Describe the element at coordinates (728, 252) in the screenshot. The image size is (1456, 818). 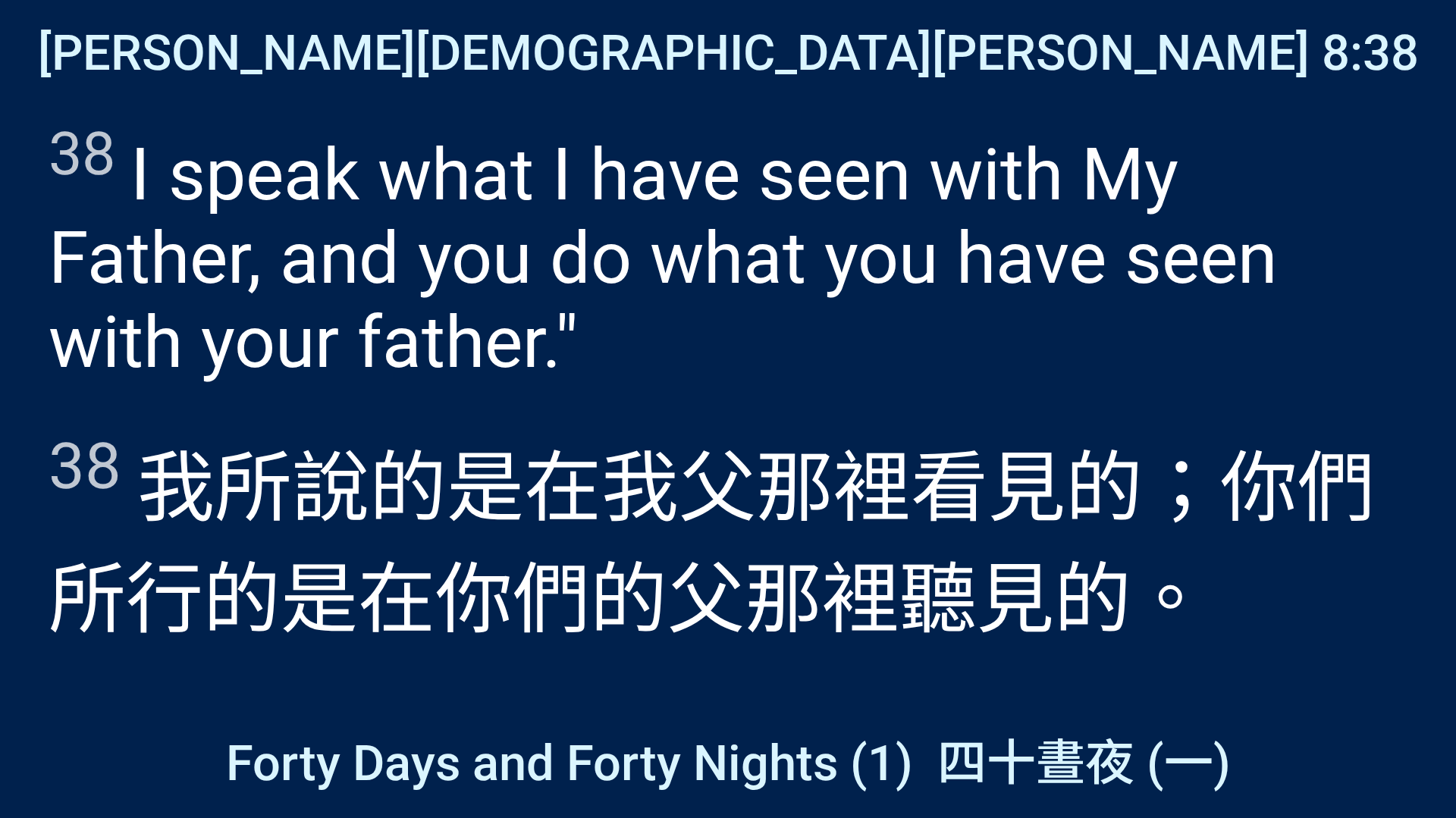
I see `span: I speak what I have seen with My Father, and you do what you have seen with your father."` at that location.